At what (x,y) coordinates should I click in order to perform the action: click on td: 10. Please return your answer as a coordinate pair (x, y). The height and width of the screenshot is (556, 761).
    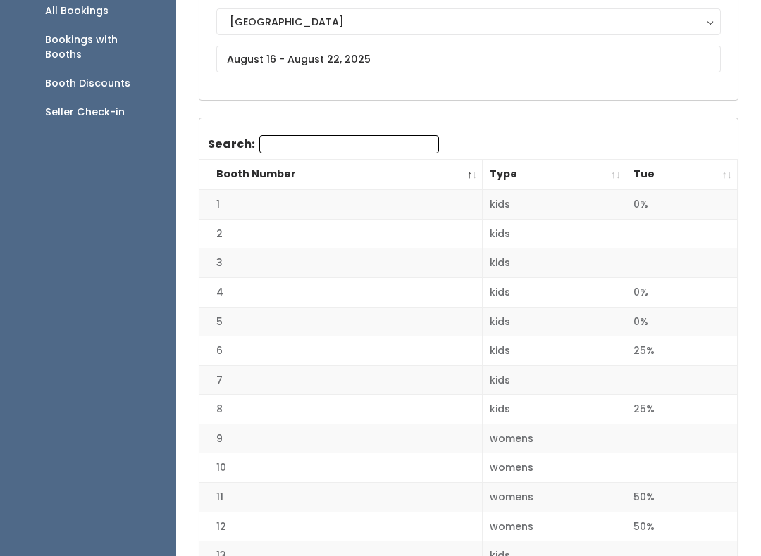
    Looking at the image, I should click on (341, 468).